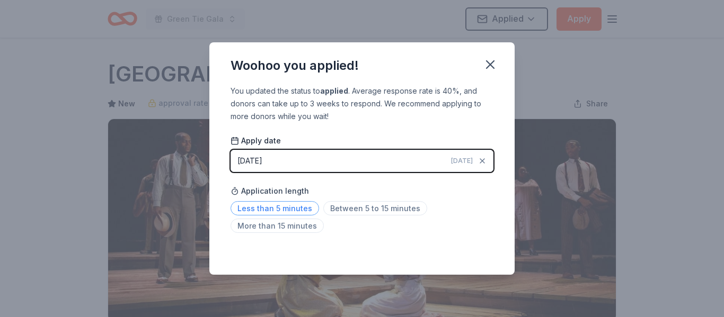 The height and width of the screenshot is (317, 724). What do you see at coordinates (270, 191) in the screenshot?
I see `span: Application length` at bounding box center [270, 191].